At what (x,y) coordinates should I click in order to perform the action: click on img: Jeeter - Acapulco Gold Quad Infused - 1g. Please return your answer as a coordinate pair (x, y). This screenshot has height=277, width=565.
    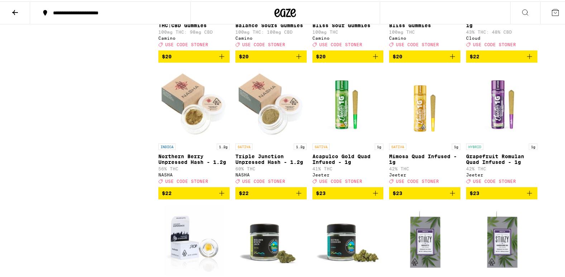
    Looking at the image, I should click on (348, 103).